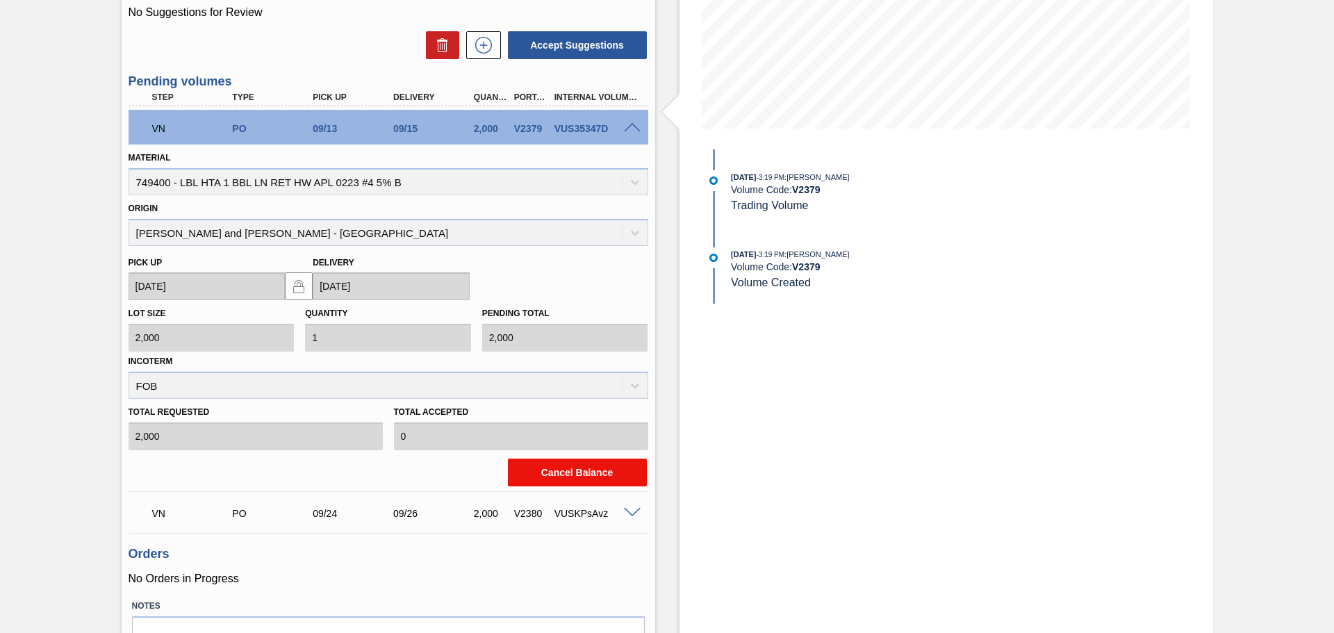 The image size is (1334, 633). Describe the element at coordinates (354, 97) in the screenshot. I see `div: Pick up` at that location.